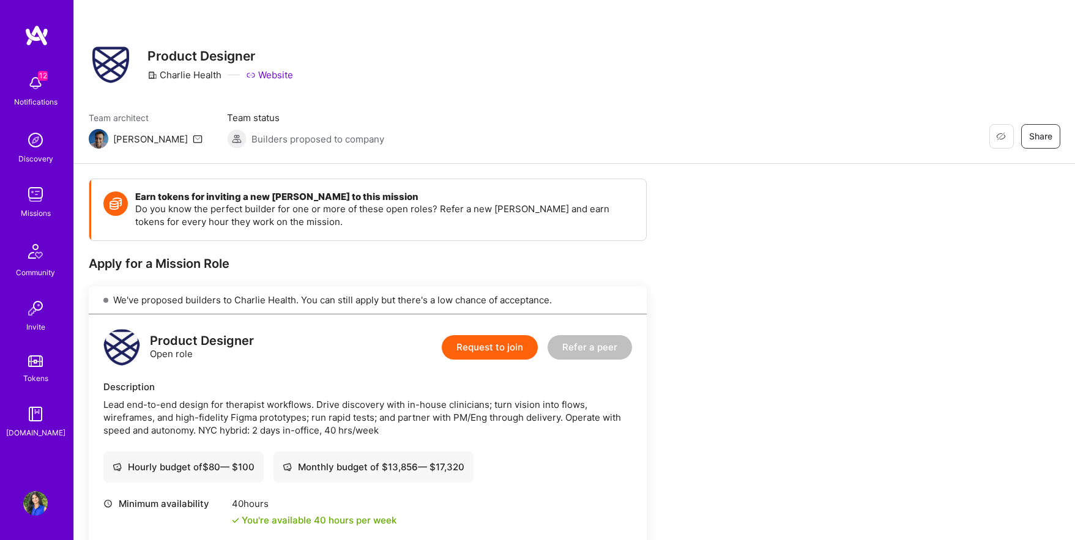  I want to click on button: Request to join, so click(490, 348).